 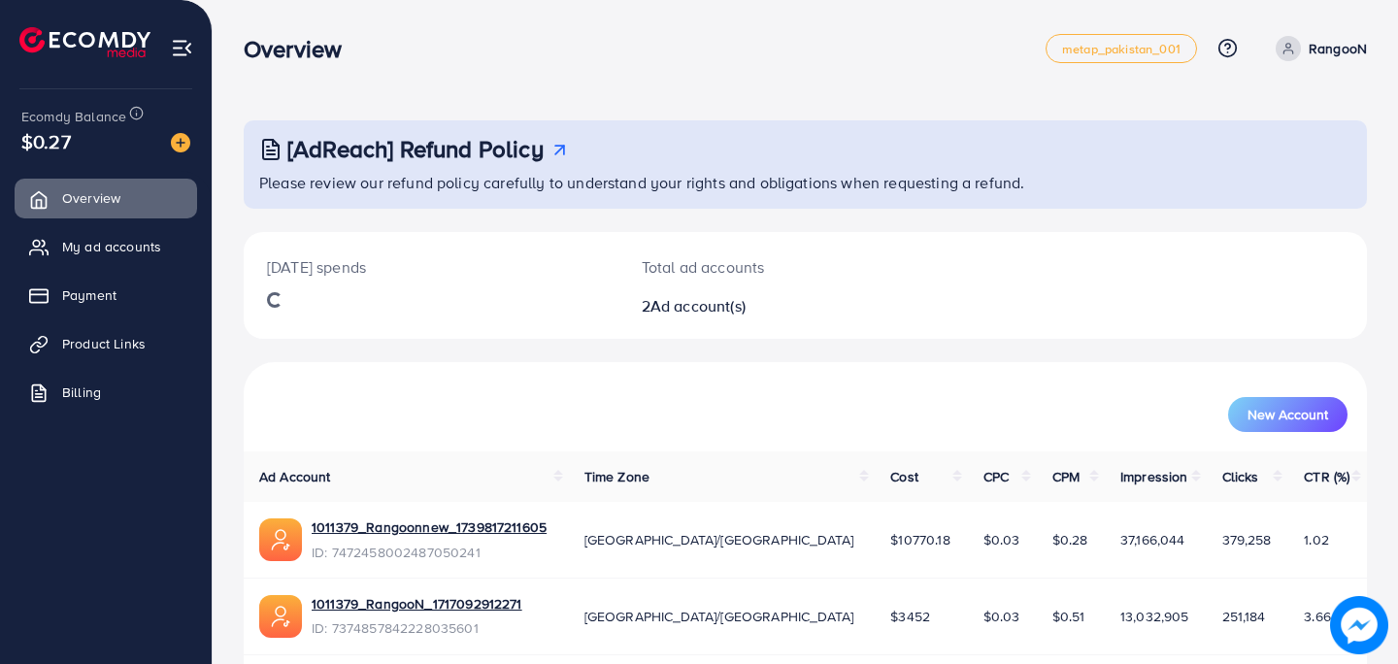 What do you see at coordinates (416, 628) in the screenshot?
I see `span: ID: 7374857842228035601` at bounding box center [416, 628].